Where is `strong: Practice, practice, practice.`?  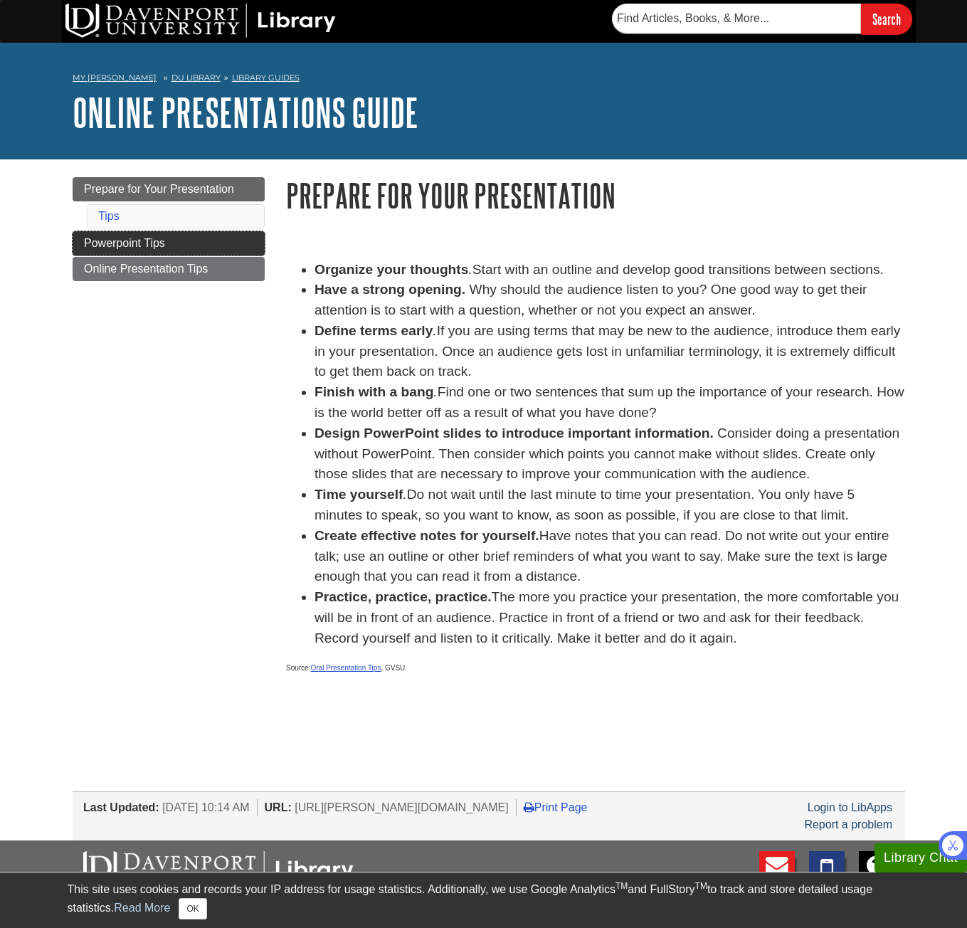
strong: Practice, practice, practice. is located at coordinates (403, 596).